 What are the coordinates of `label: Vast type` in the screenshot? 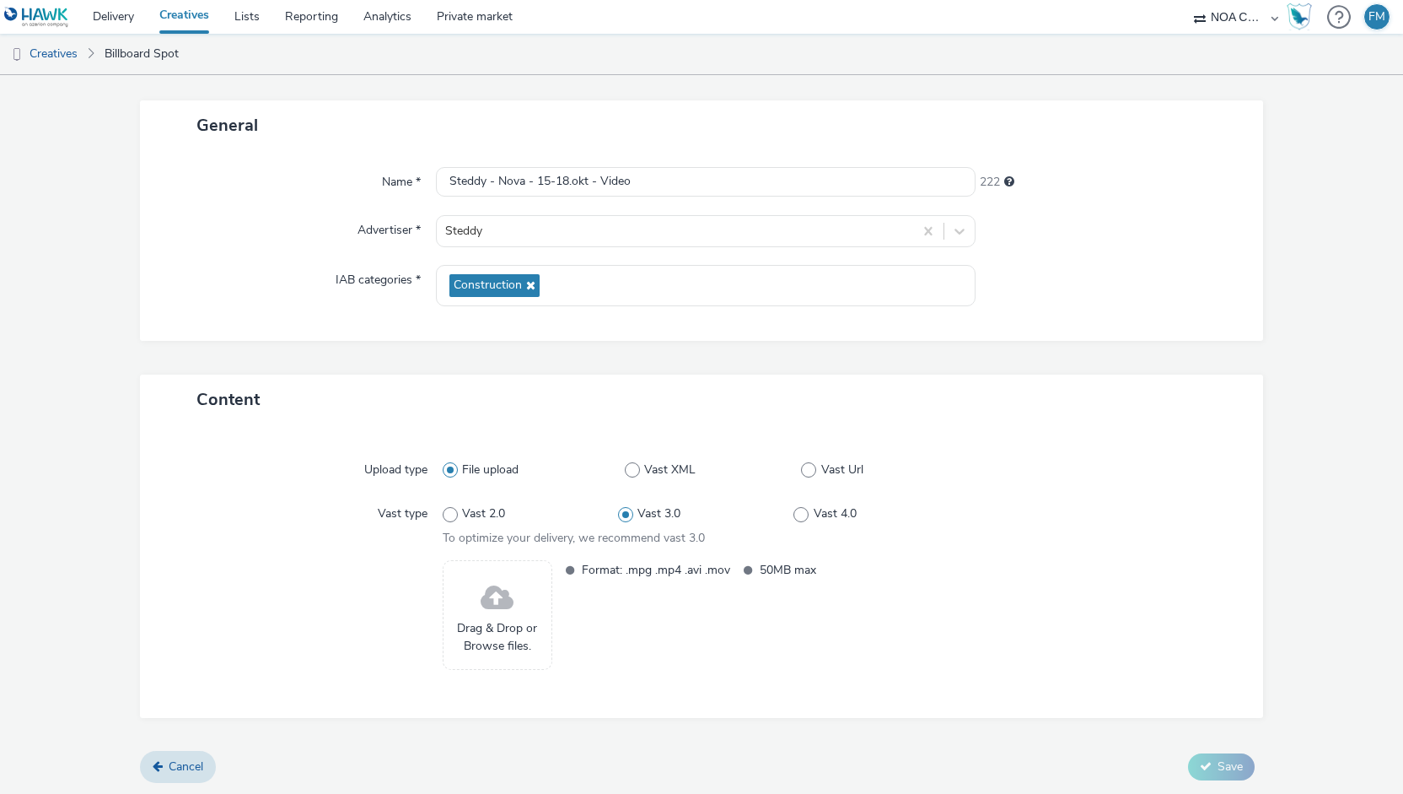 It's located at (402, 510).